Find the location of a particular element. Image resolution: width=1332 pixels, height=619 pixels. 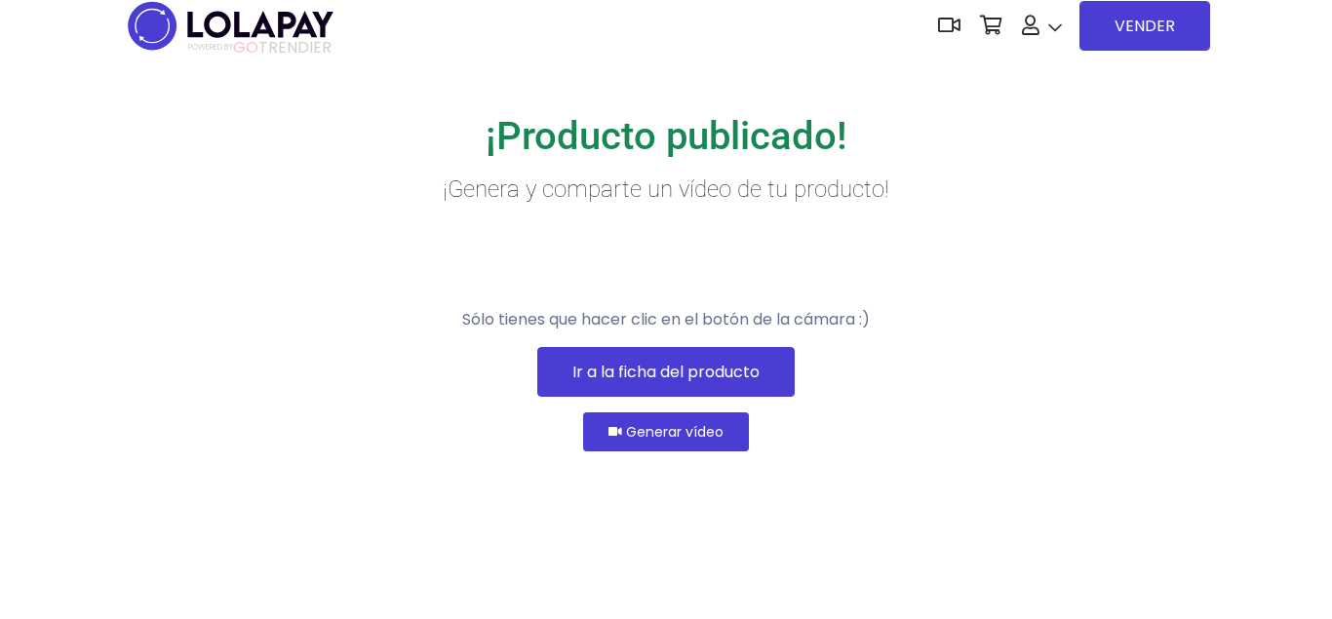

p: Sólo tienes que hacer clic en el botón de la cámara :) is located at coordinates (666, 320).